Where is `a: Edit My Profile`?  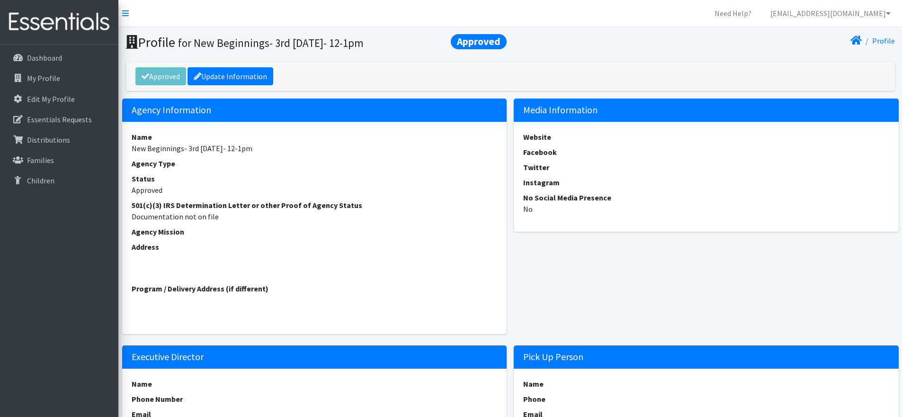 a: Edit My Profile is located at coordinates (59, 99).